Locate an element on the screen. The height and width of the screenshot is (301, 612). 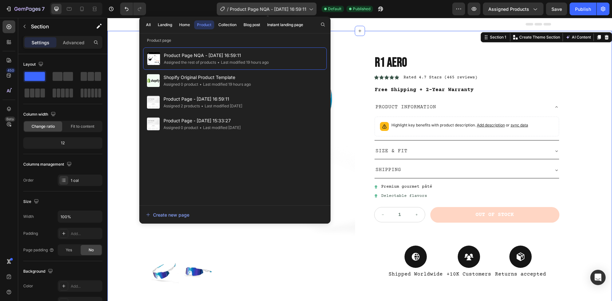
p: Advanced is located at coordinates (74, 42).